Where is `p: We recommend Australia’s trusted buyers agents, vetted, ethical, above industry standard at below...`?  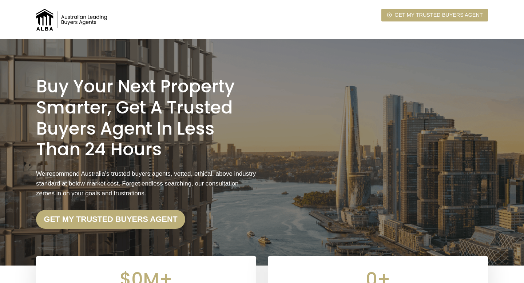
p: We recommend Australia’s trusted buyers agents, vetted, ethical, above industry standard at below... is located at coordinates (146, 184).